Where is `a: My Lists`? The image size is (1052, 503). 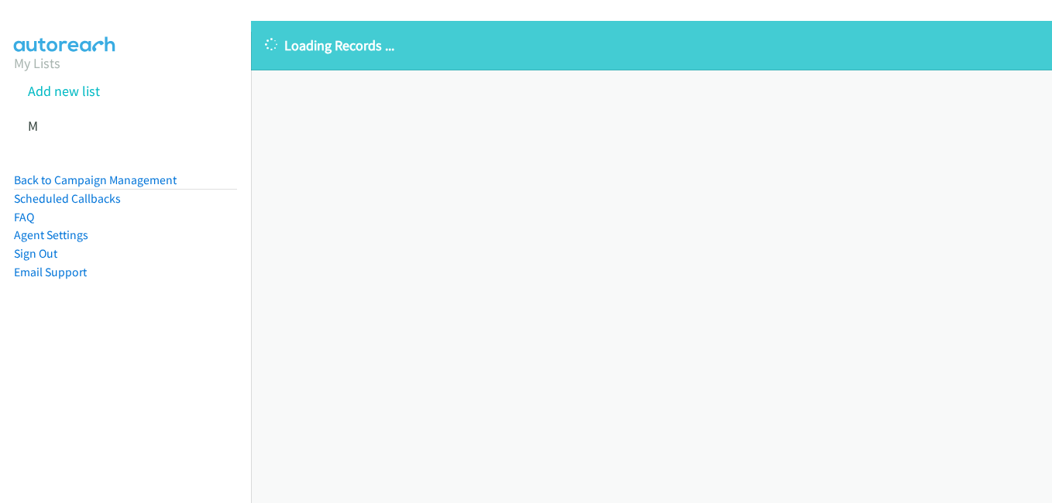
a: My Lists is located at coordinates (37, 63).